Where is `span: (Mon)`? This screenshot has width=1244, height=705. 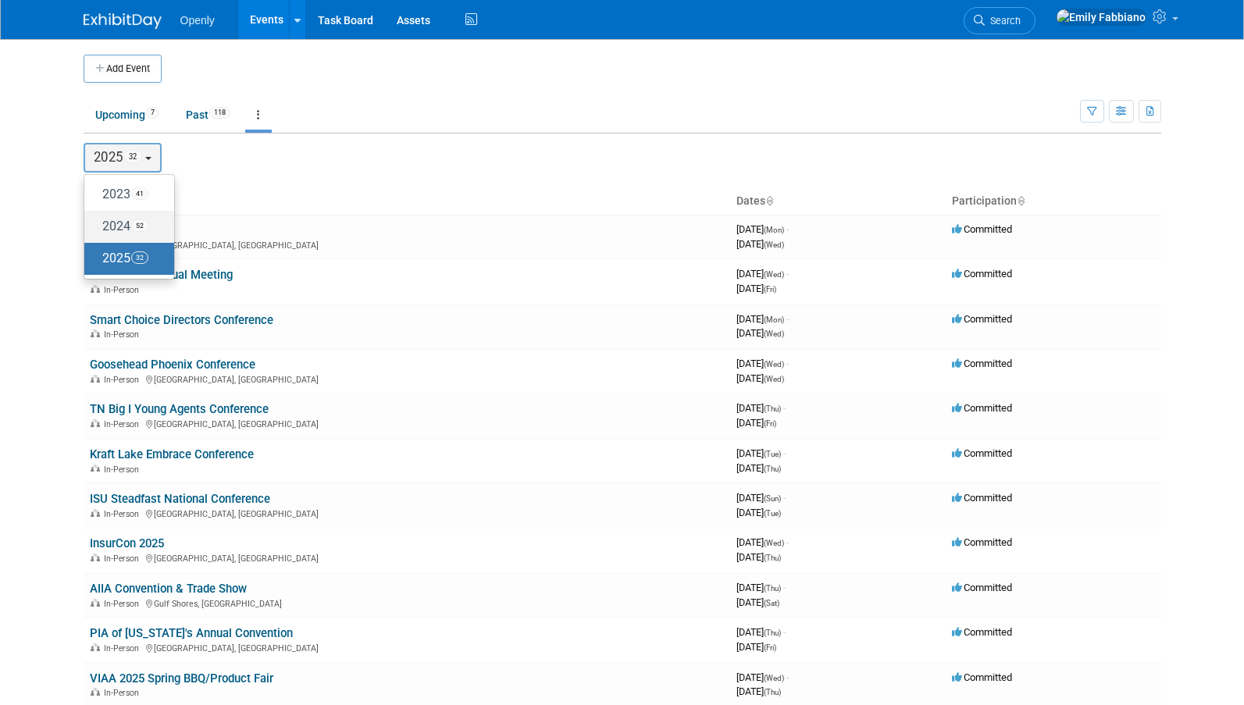 span: (Mon) is located at coordinates (774, 230).